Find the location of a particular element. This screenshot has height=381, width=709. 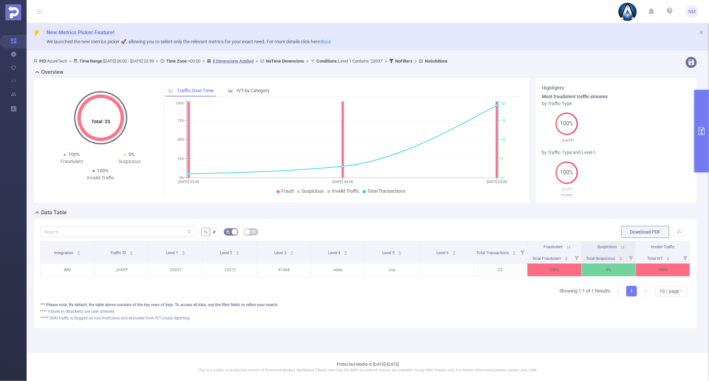

span: Total Fraudulent is located at coordinates (547, 258).